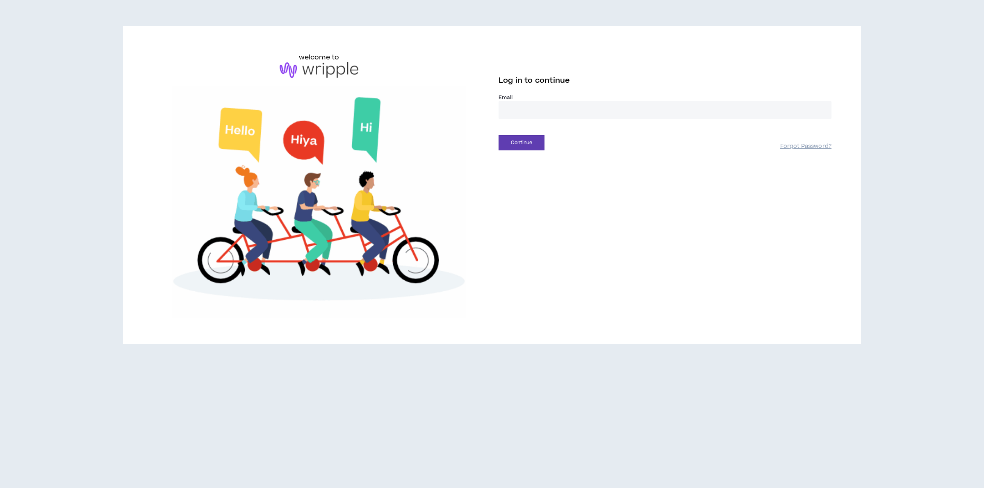 Image resolution: width=984 pixels, height=488 pixels. I want to click on a: Forgot Password?, so click(806, 146).